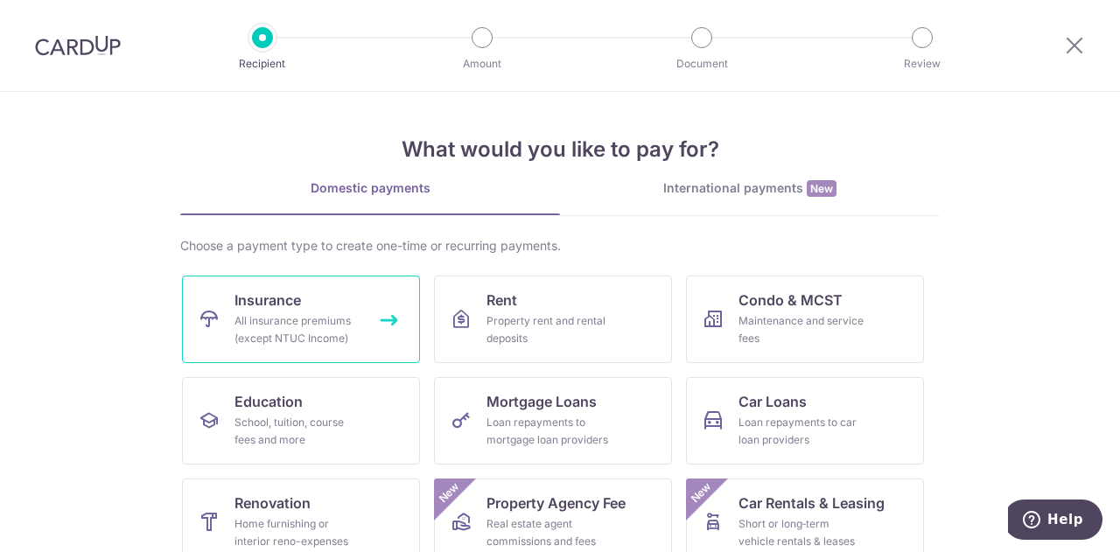 Image resolution: width=1120 pixels, height=552 pixels. What do you see at coordinates (301, 421) in the screenshot?
I see `a: EducationSchool, tuition, course fees and more` at bounding box center [301, 421].